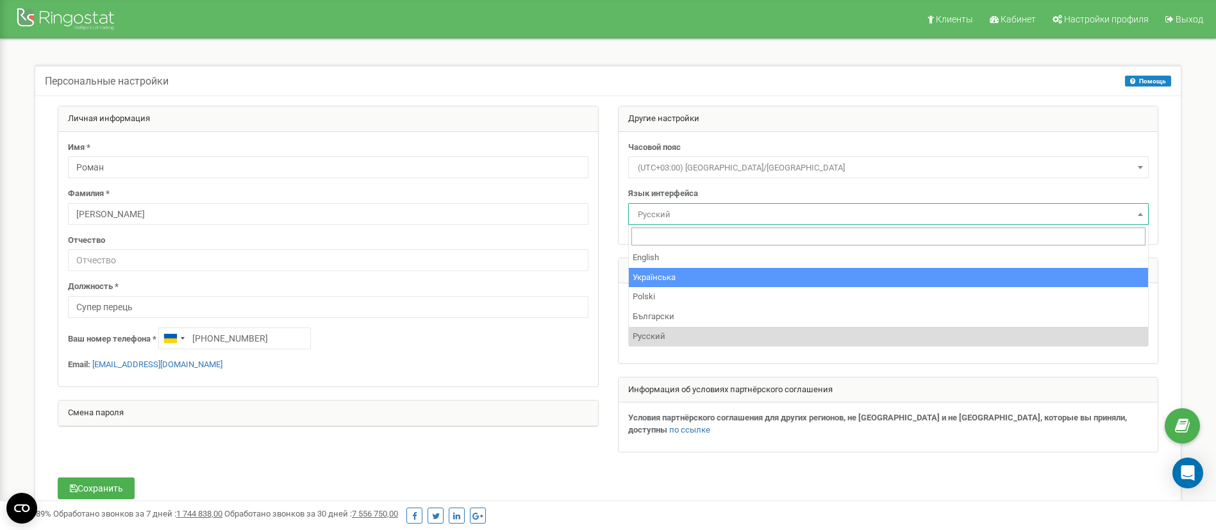  Describe the element at coordinates (654, 147) in the screenshot. I see `label: Часовой пояс` at that location.